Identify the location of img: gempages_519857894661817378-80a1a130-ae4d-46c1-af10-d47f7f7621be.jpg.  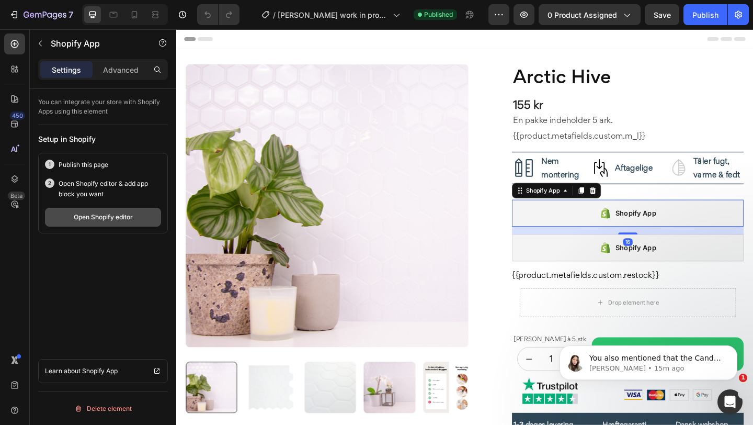
(406, 393).